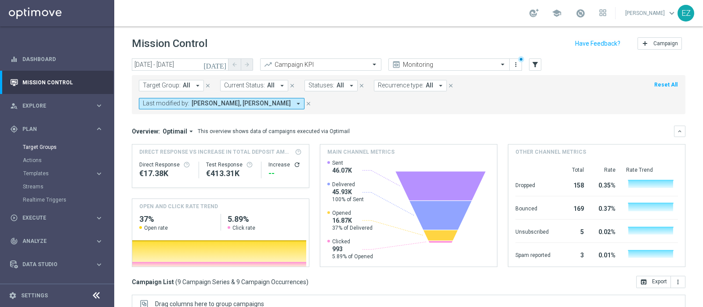 The width and height of the screenshot is (703, 307). I want to click on span: Data Studio, so click(58, 264).